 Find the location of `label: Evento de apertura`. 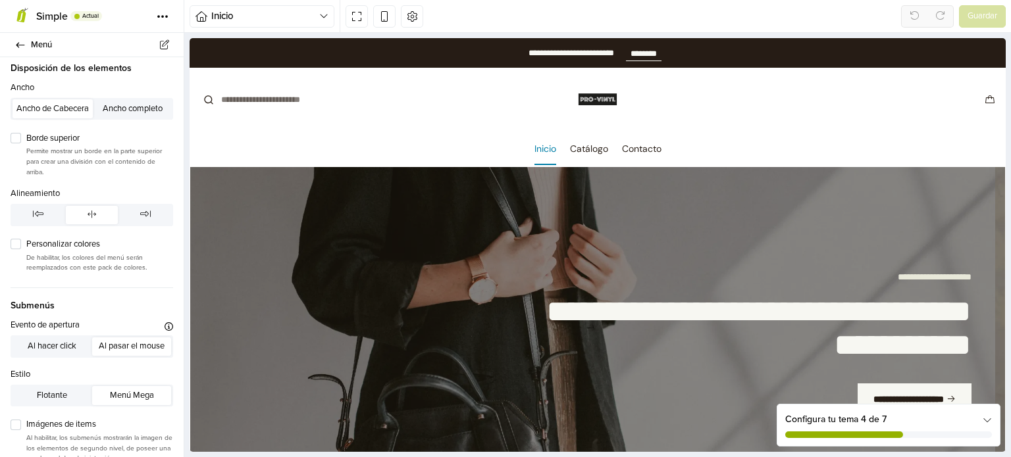

label: Evento de apertura is located at coordinates (45, 326).